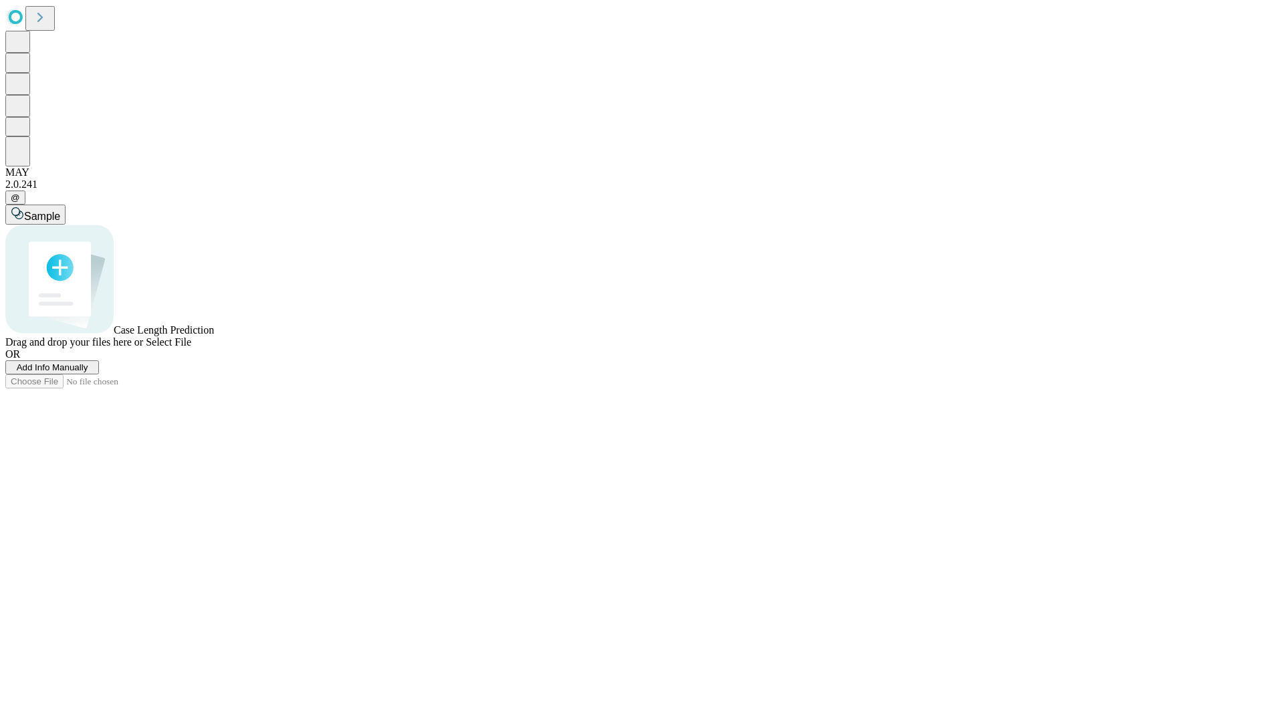  What do you see at coordinates (169, 342) in the screenshot?
I see `span: Select File` at bounding box center [169, 342].